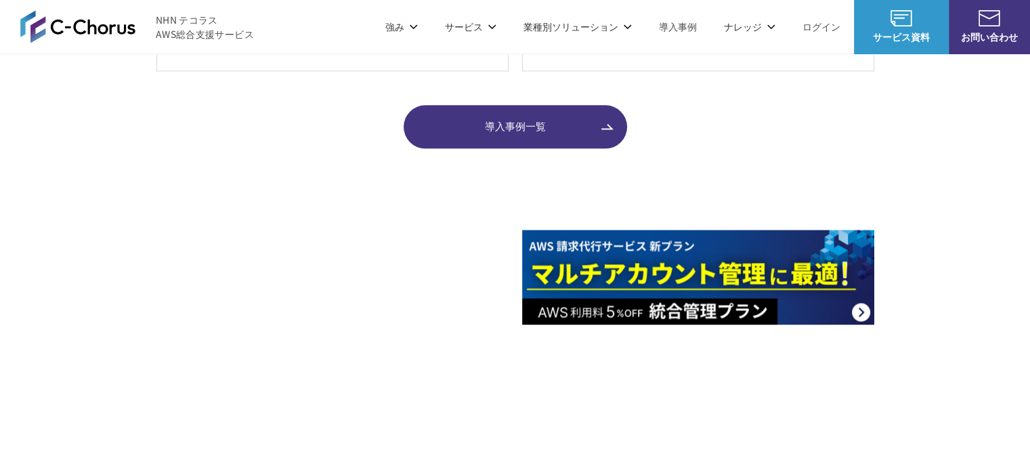 The width and height of the screenshot is (1030, 471). I want to click on a: 導入事例一覧, so click(515, 127).